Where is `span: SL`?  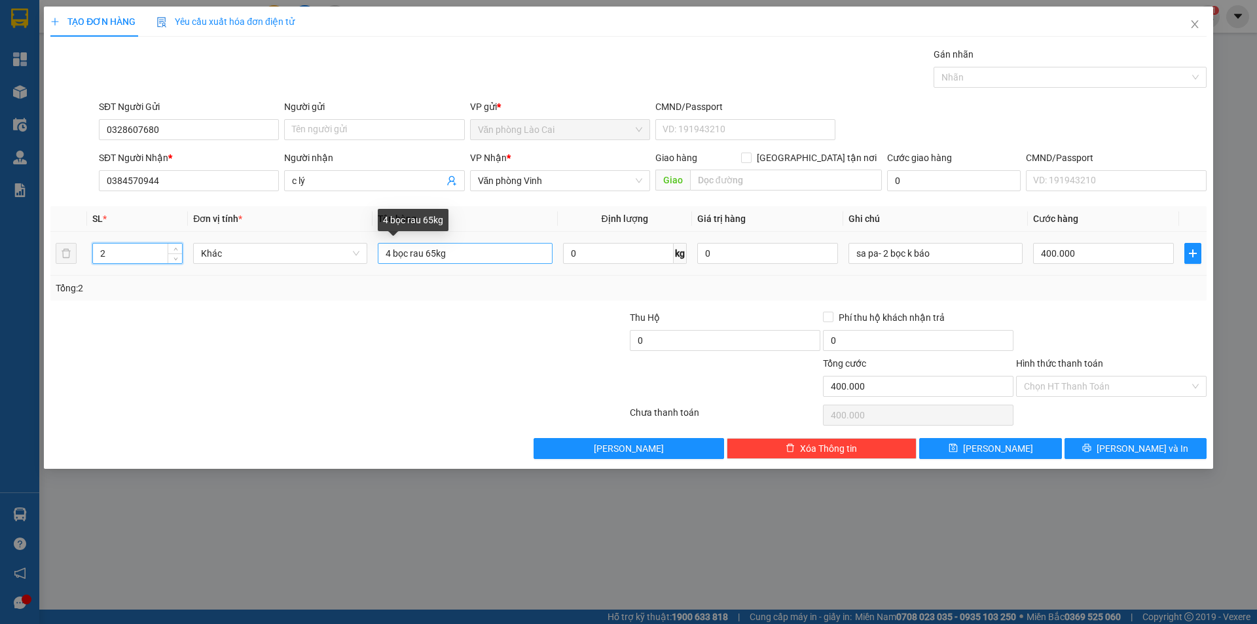
span: SL is located at coordinates (98, 219).